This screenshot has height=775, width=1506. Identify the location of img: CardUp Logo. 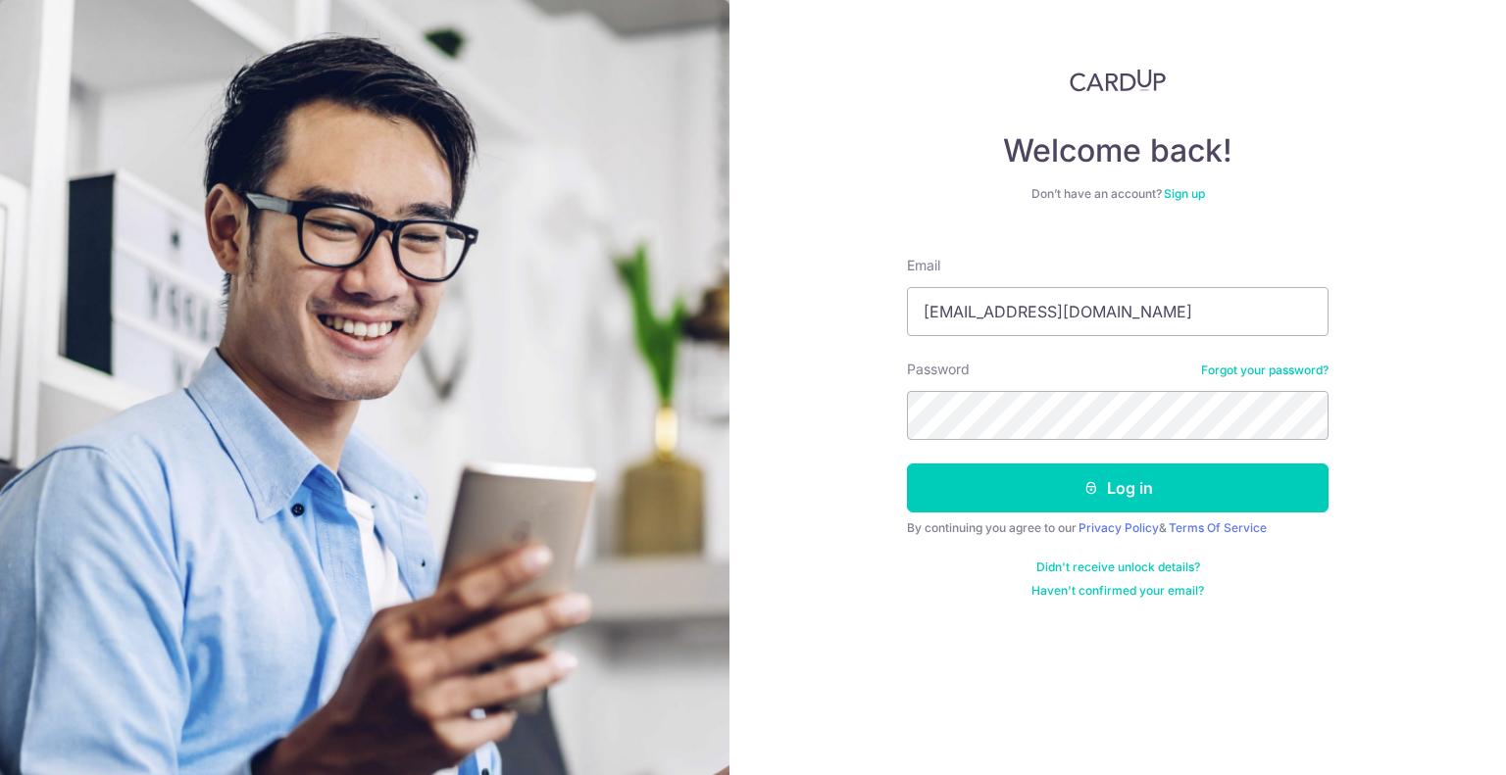
(1117, 80).